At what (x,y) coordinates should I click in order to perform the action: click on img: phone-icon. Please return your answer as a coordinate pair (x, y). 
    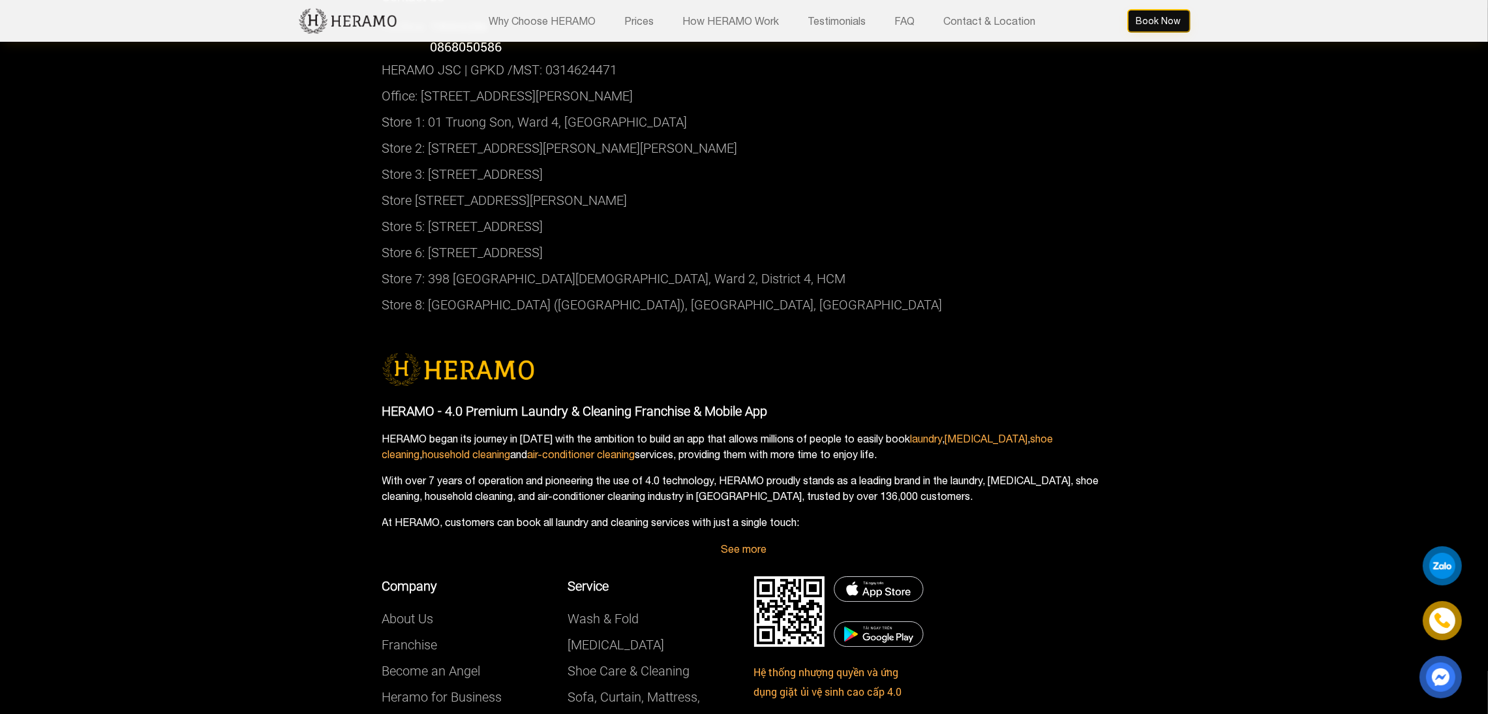
    Looking at the image, I should click on (1443, 621).